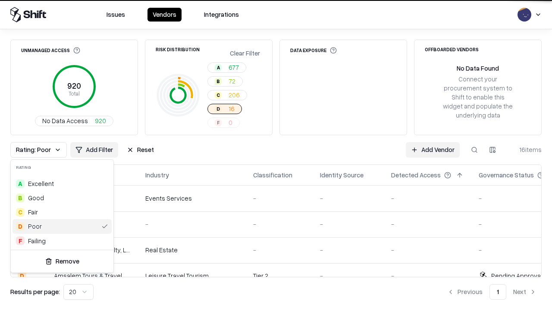  Describe the element at coordinates (20, 198) in the screenshot. I see `div: B` at that location.